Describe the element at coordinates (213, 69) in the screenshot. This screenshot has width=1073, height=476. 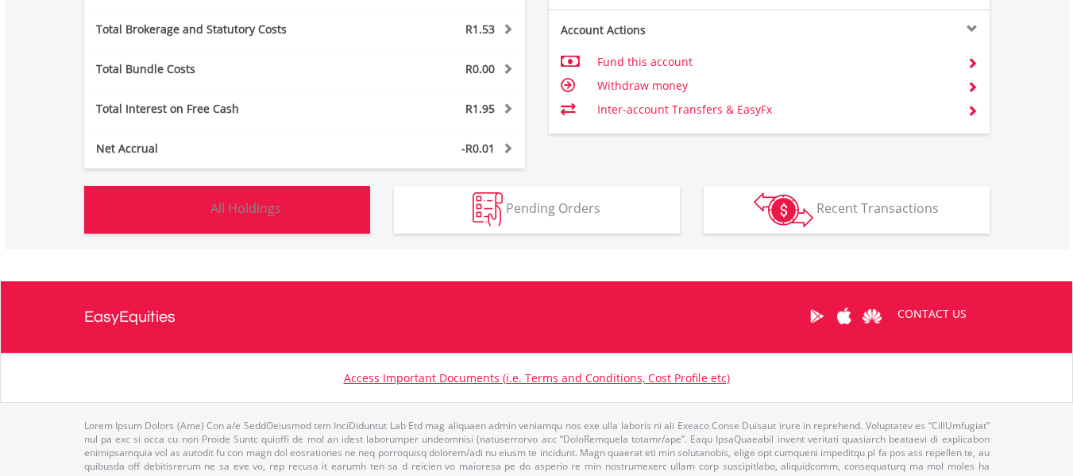
I see `div: Total Bundle Costs` at that location.